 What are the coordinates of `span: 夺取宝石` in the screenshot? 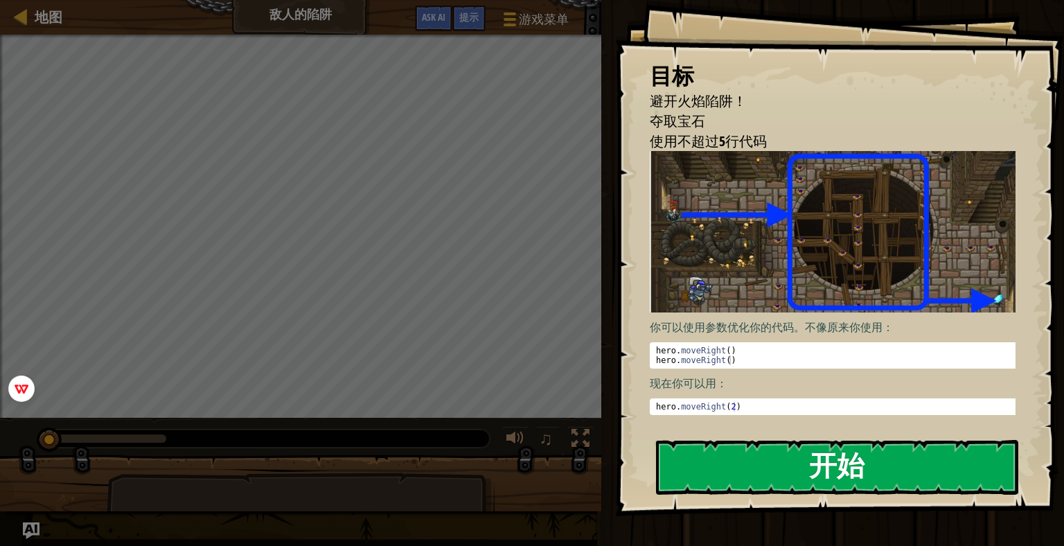 It's located at (678, 121).